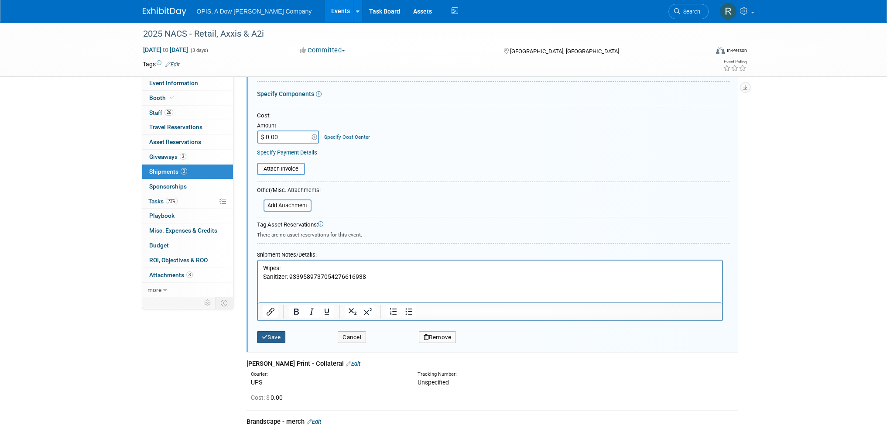  I want to click on a: Specify Cost Center, so click(347, 137).